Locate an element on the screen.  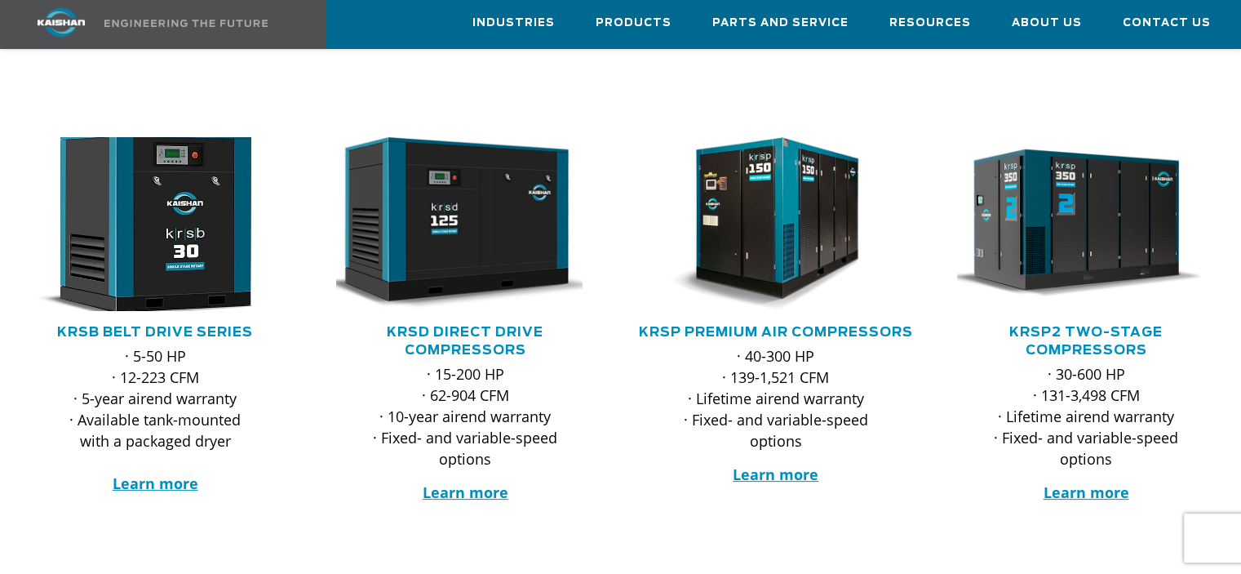
img: krsp350 is located at coordinates (1074, 224).